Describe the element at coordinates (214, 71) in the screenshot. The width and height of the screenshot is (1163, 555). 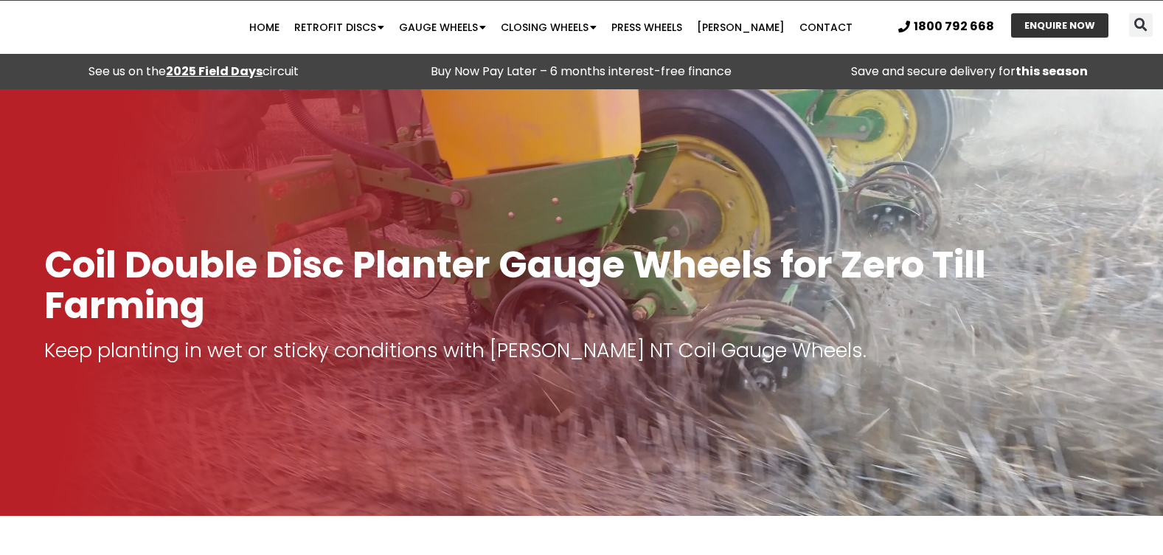
I see `strong: 2025 Field Days` at that location.